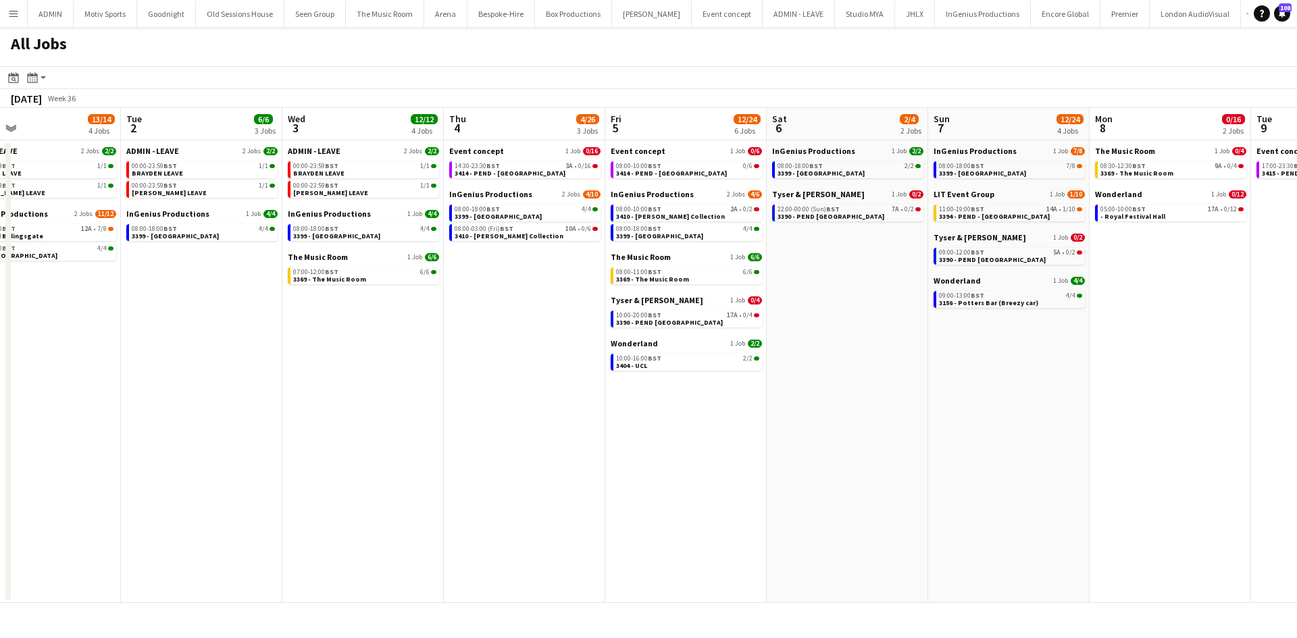 The image size is (1297, 638). What do you see at coordinates (385, 14) in the screenshot?
I see `button: The Music Room` at bounding box center [385, 14].